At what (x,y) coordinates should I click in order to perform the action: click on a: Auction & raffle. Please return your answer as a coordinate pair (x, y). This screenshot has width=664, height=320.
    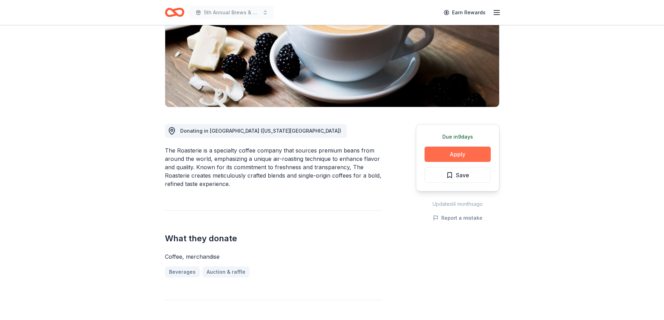
    Looking at the image, I should click on (226, 272).